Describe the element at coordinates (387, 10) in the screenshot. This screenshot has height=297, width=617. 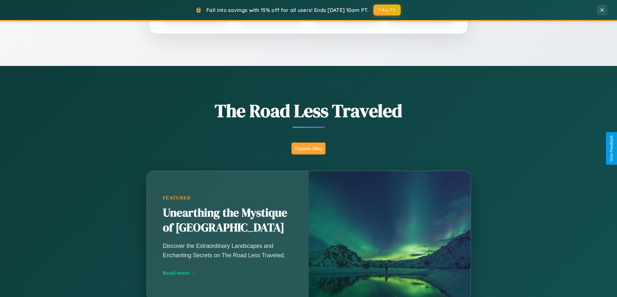
I see `button: FALL15` at that location.